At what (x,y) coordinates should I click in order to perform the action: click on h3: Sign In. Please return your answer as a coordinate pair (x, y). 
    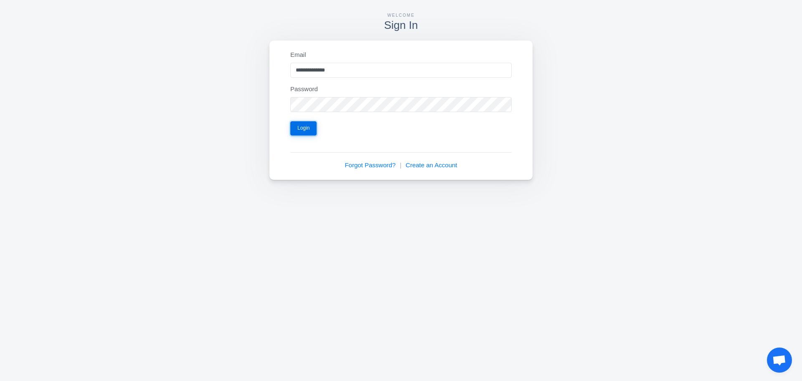
    Looking at the image, I should click on (401, 25).